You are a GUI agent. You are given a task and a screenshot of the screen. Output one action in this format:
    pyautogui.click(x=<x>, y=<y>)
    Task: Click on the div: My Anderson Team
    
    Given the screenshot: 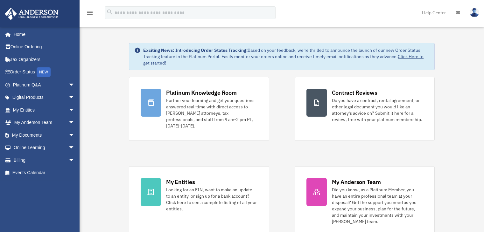 What is the action you would take?
    pyautogui.click(x=356, y=182)
    